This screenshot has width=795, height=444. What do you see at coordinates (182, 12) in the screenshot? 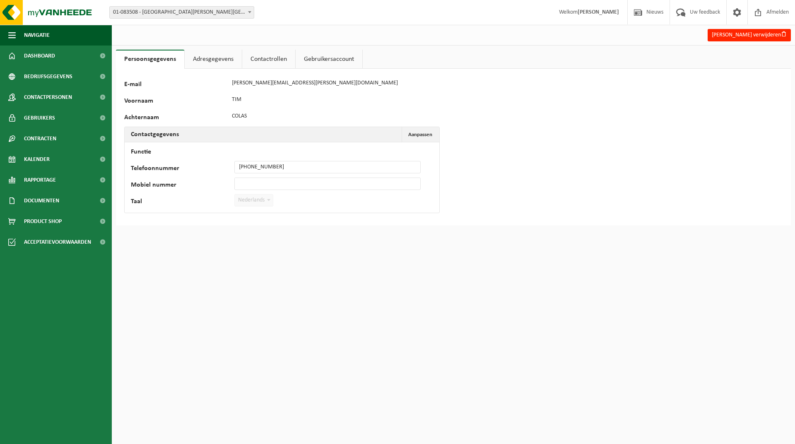
I see `span: 01-083508 - CLAYTON BELGIUM NV - BORNEM` at bounding box center [182, 12].